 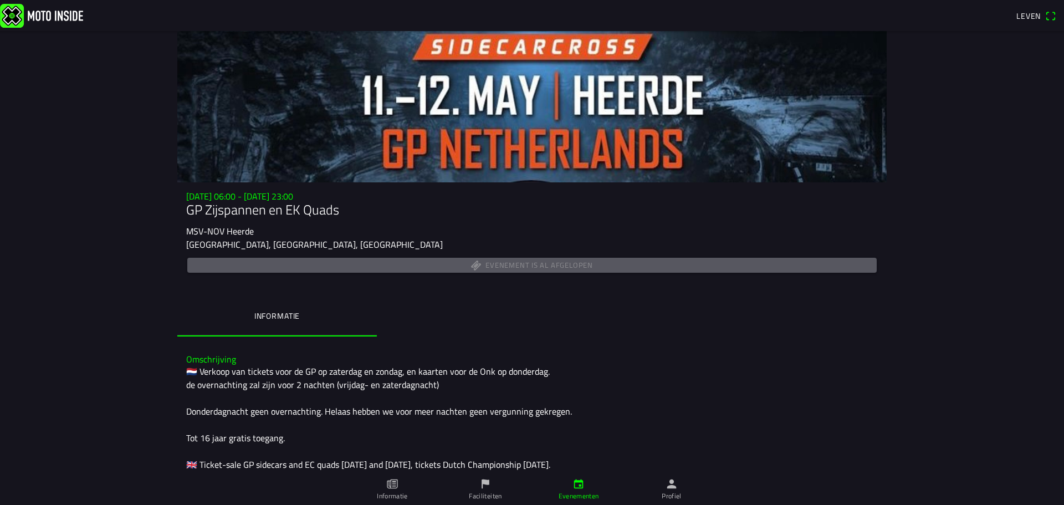 I want to click on font: Leven, so click(x=1029, y=16).